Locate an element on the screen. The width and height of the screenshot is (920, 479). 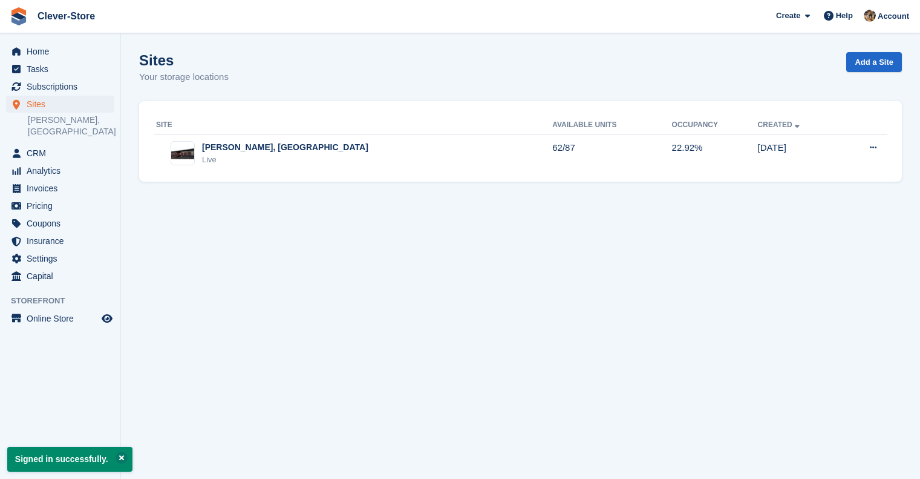
th: Site is located at coordinates (353, 125).